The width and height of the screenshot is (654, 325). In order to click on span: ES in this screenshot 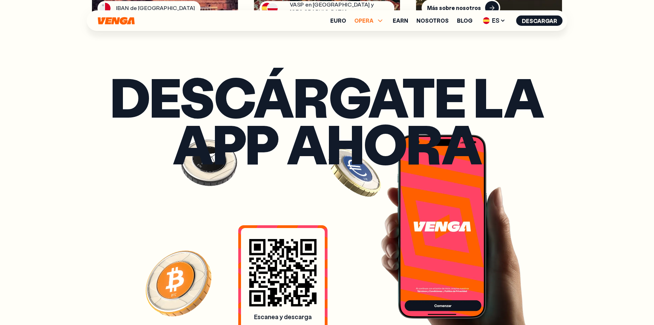, I will do `click(495, 21)`.